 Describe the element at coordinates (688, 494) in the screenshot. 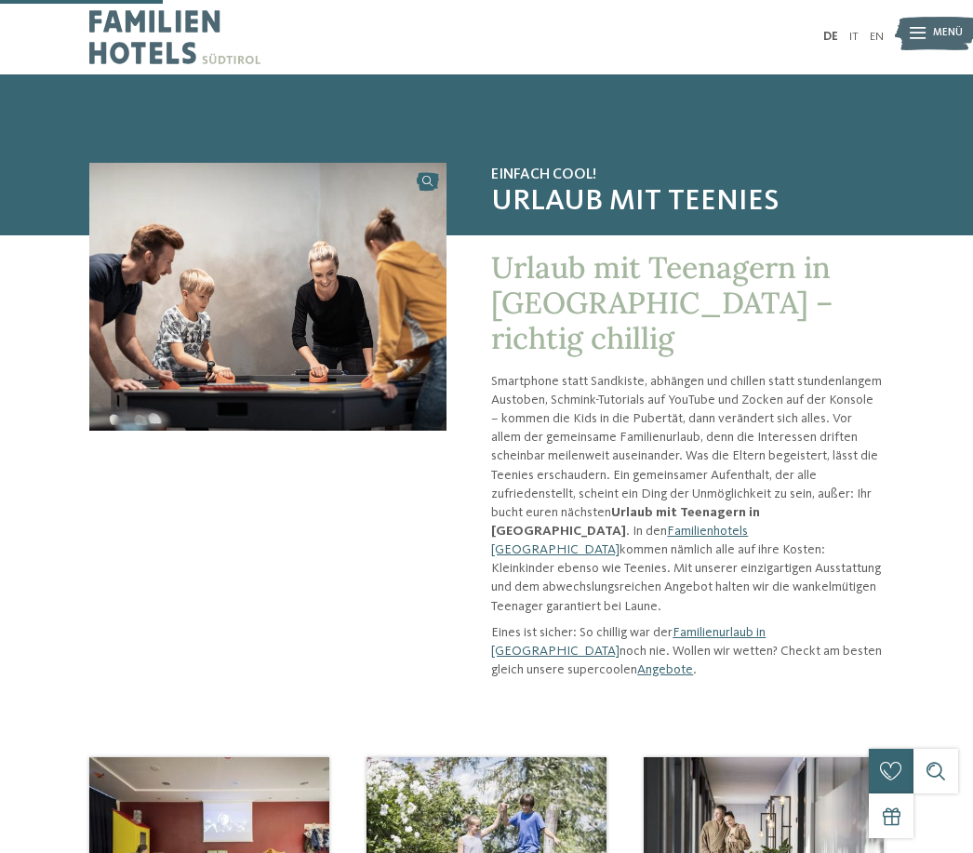

I see `p: Smartphone statt Sandkiste, abhängen und chillen statt stundenlangem Austoben, Schmink-Tutorials ...` at that location.